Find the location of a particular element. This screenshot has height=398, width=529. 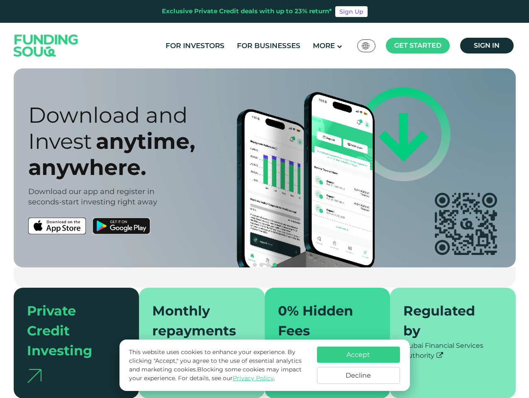

img: arrow is located at coordinates (34, 376).